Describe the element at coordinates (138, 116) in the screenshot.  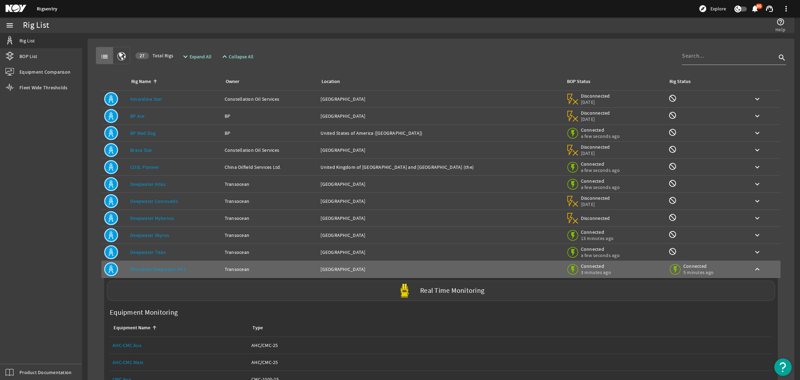
I see `a: BP Ace` at that location.